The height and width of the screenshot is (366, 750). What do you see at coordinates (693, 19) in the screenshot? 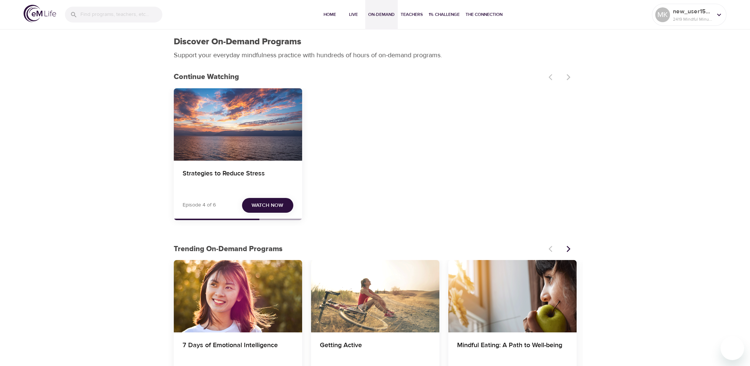
I see `p: 2419 Mindful Minutes` at bounding box center [693, 19].